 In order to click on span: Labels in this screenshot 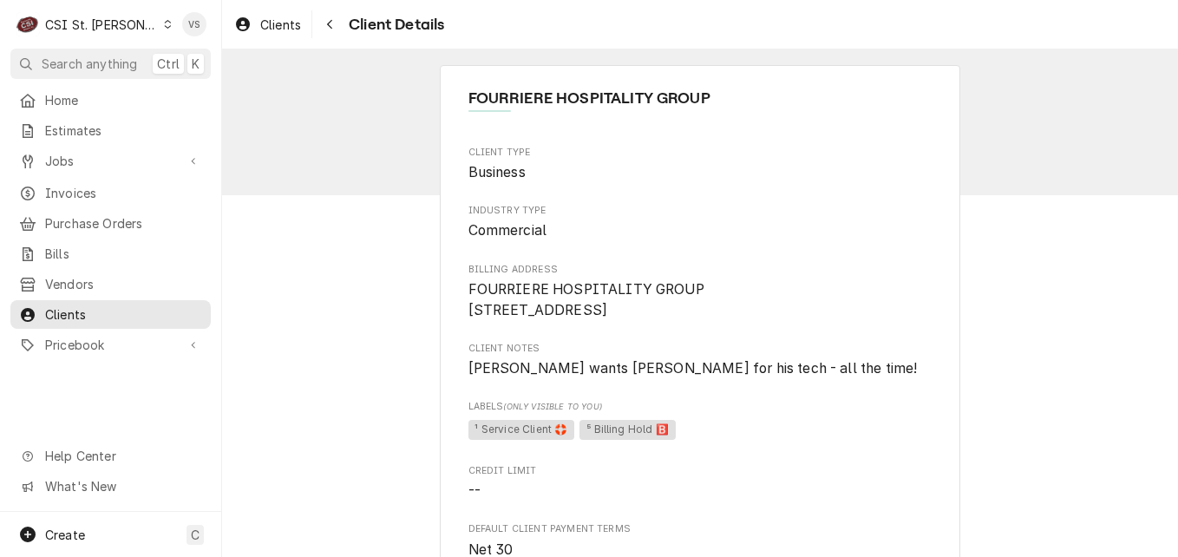, I will do `click(700, 407)`.